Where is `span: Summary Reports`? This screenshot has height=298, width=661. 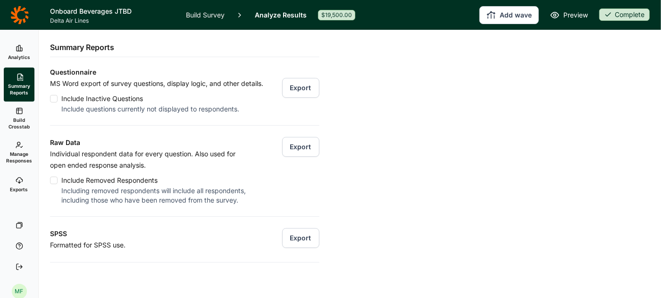
span: Summary Reports is located at coordinates (19, 89).